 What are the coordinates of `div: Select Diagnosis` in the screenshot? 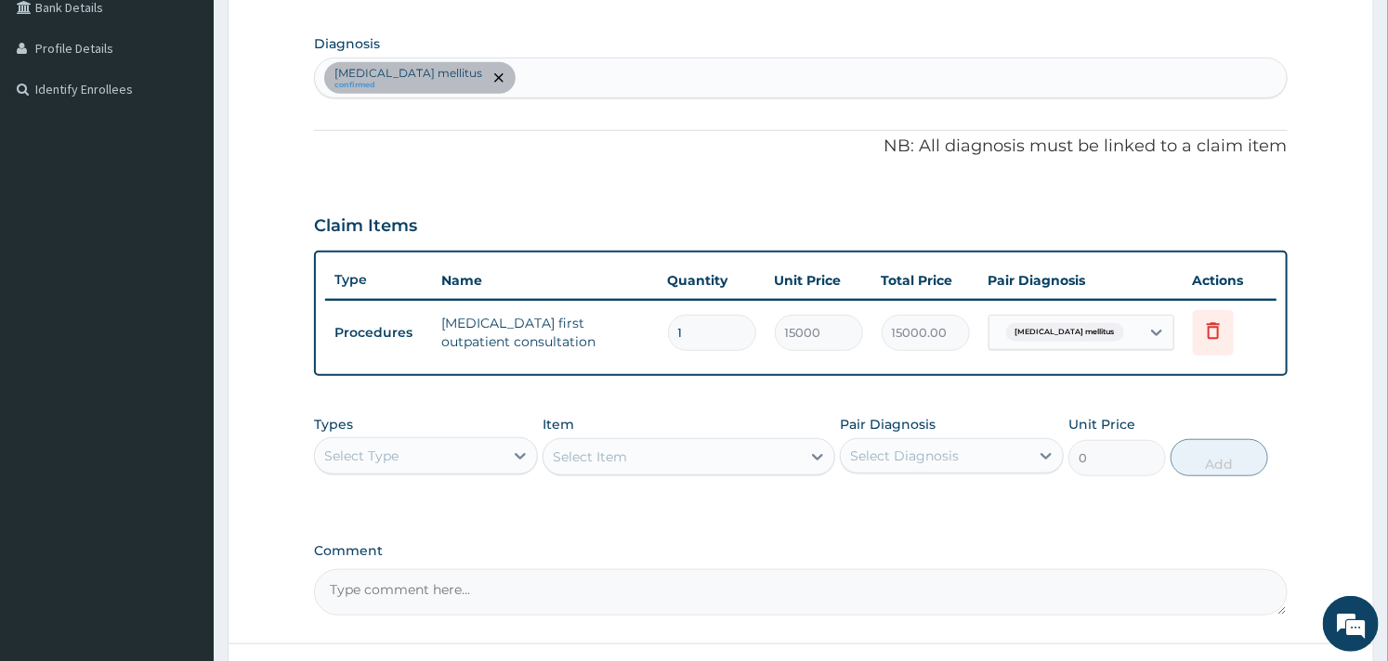 It's located at (904, 456).